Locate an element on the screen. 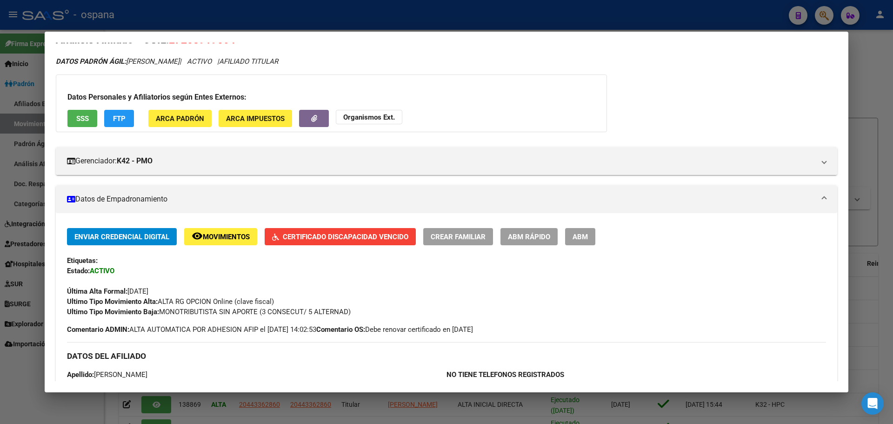 This screenshot has height=424, width=893. strong: DATOS PADRÓN ÁGIL: is located at coordinates (91, 61).